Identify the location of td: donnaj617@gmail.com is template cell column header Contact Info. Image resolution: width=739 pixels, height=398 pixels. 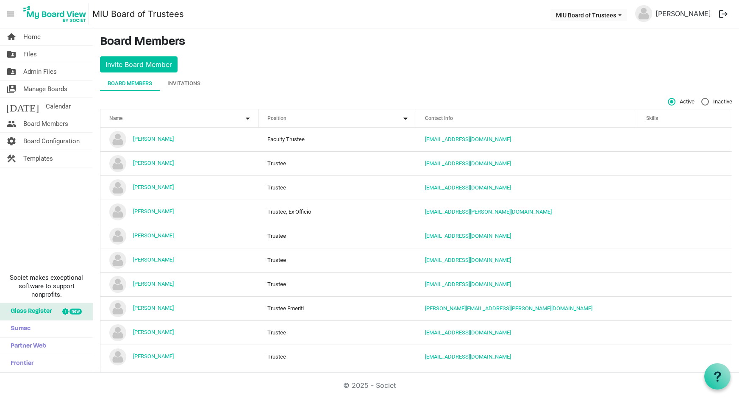
(526, 356).